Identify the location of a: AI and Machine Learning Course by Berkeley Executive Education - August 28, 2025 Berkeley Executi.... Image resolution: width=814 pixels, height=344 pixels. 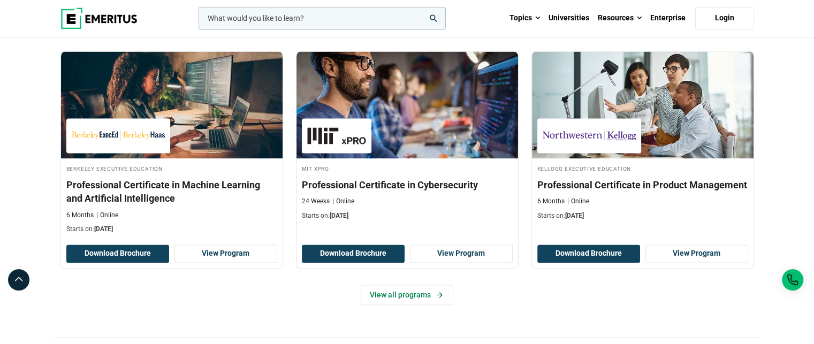
(172, 145).